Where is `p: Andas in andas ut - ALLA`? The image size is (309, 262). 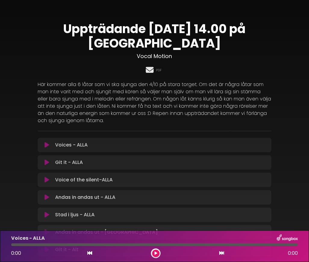
p: Andas in andas ut - ALLA is located at coordinates (85, 198).